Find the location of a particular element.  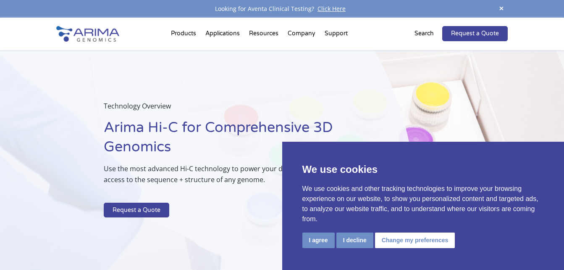

a: Click Here is located at coordinates (331, 8).